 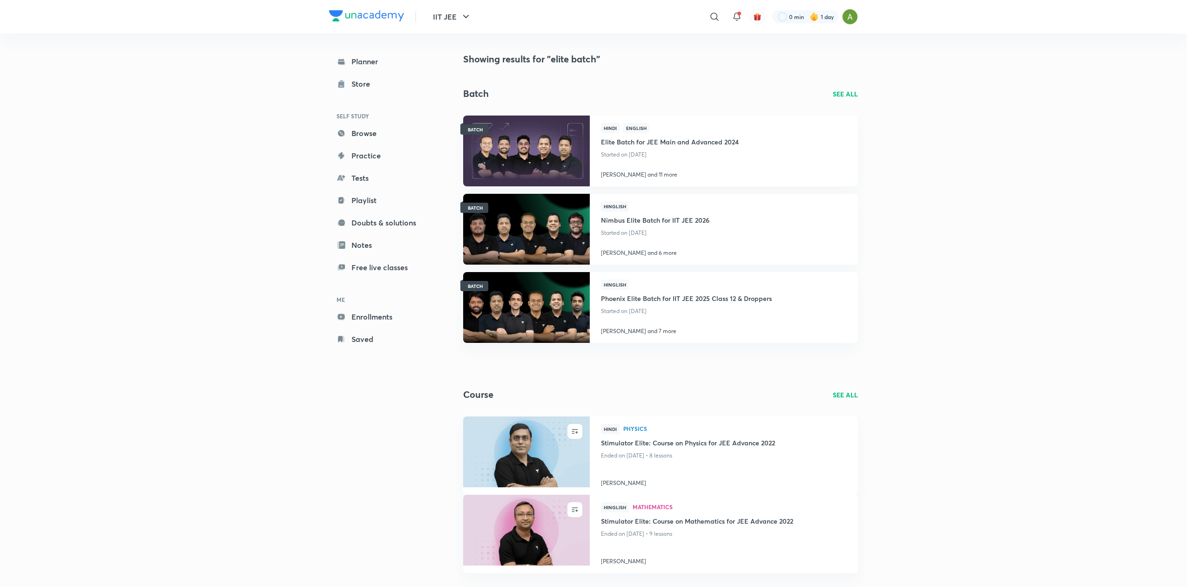 What do you see at coordinates (366, 16) in the screenshot?
I see `img: Company Logo` at bounding box center [366, 16].